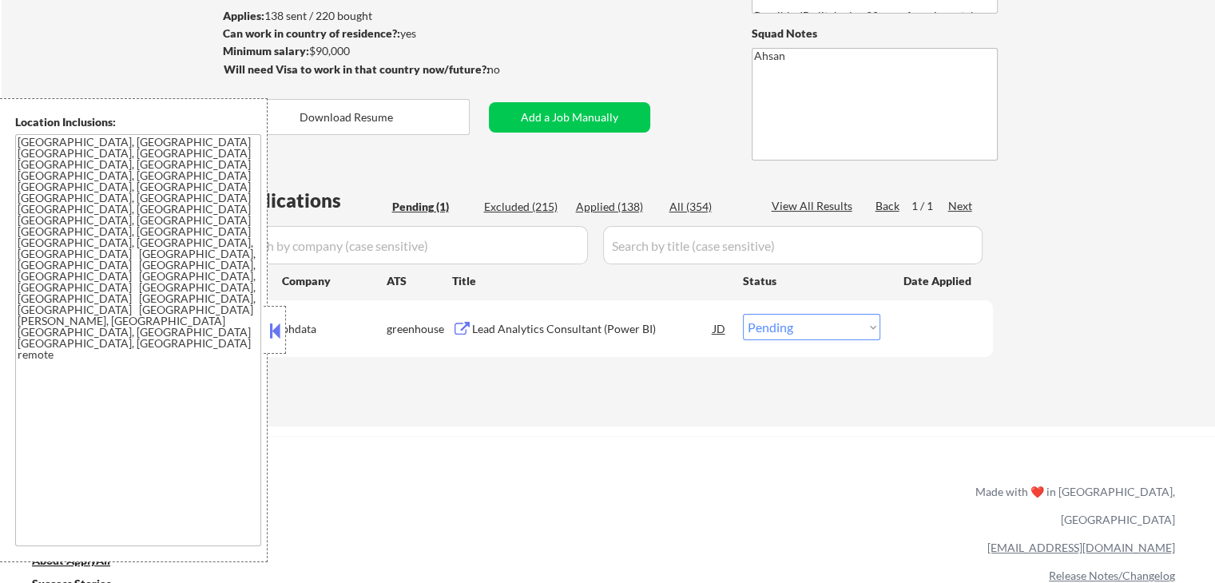  Describe the element at coordinates (814, 206) in the screenshot. I see `div: View All Results` at that location.